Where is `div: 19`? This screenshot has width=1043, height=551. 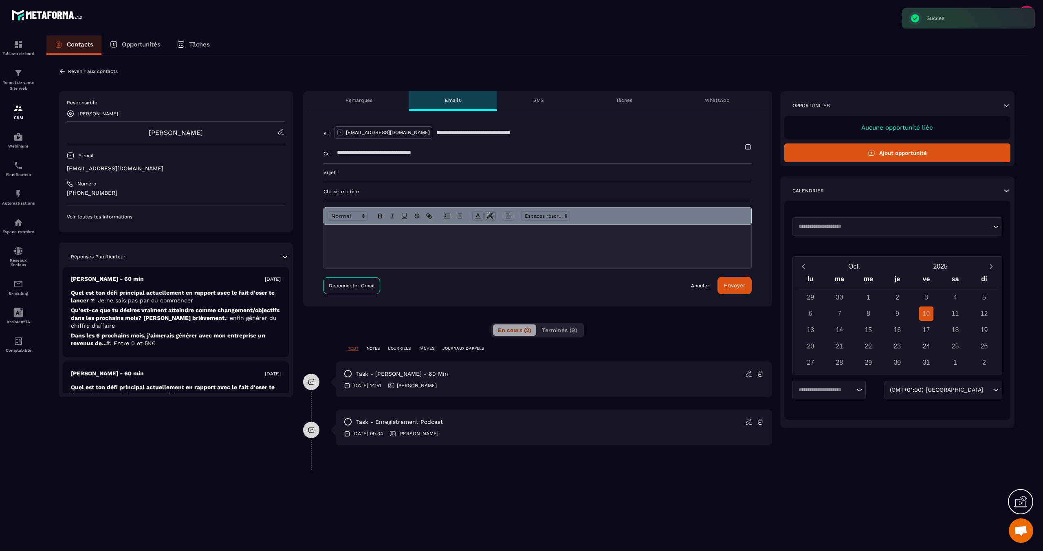 div: 19 is located at coordinates (984, 330).